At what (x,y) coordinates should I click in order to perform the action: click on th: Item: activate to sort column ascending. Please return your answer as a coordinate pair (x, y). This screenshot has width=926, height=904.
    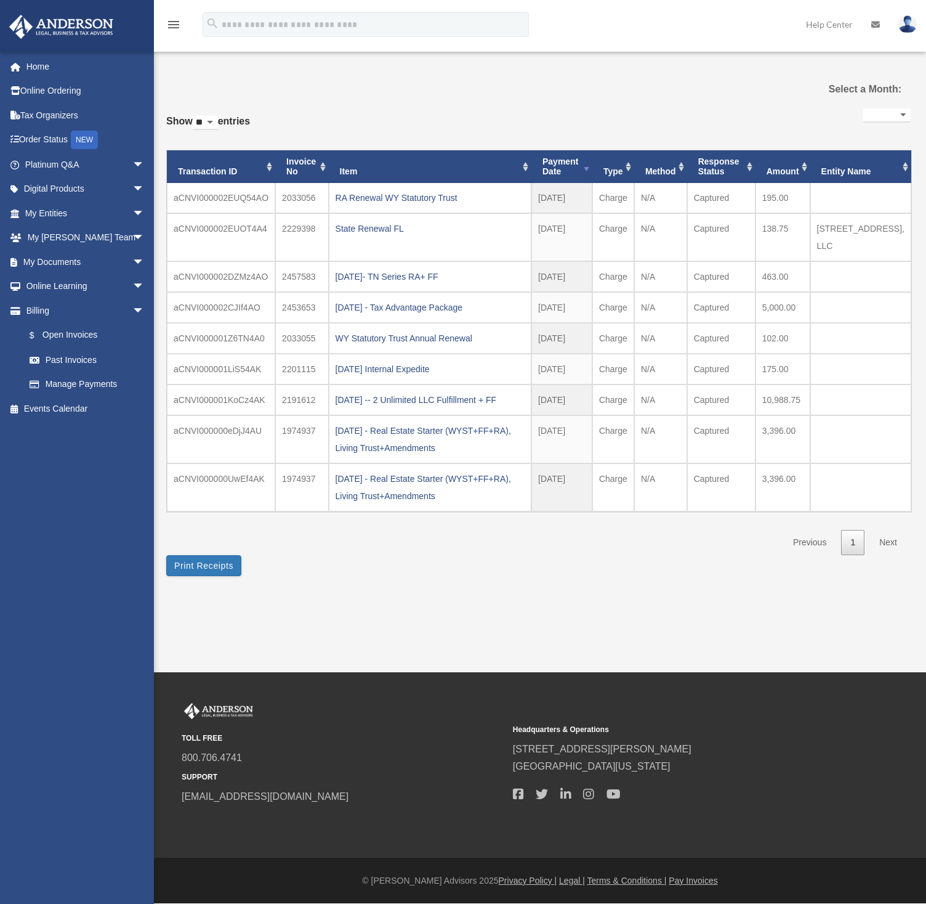
    Looking at the image, I should click on (430, 167).